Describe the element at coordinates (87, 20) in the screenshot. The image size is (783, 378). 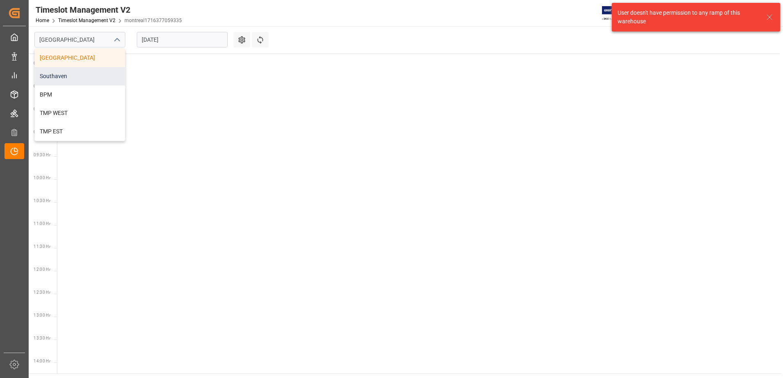
I see `a: Timeslot Management V2` at that location.